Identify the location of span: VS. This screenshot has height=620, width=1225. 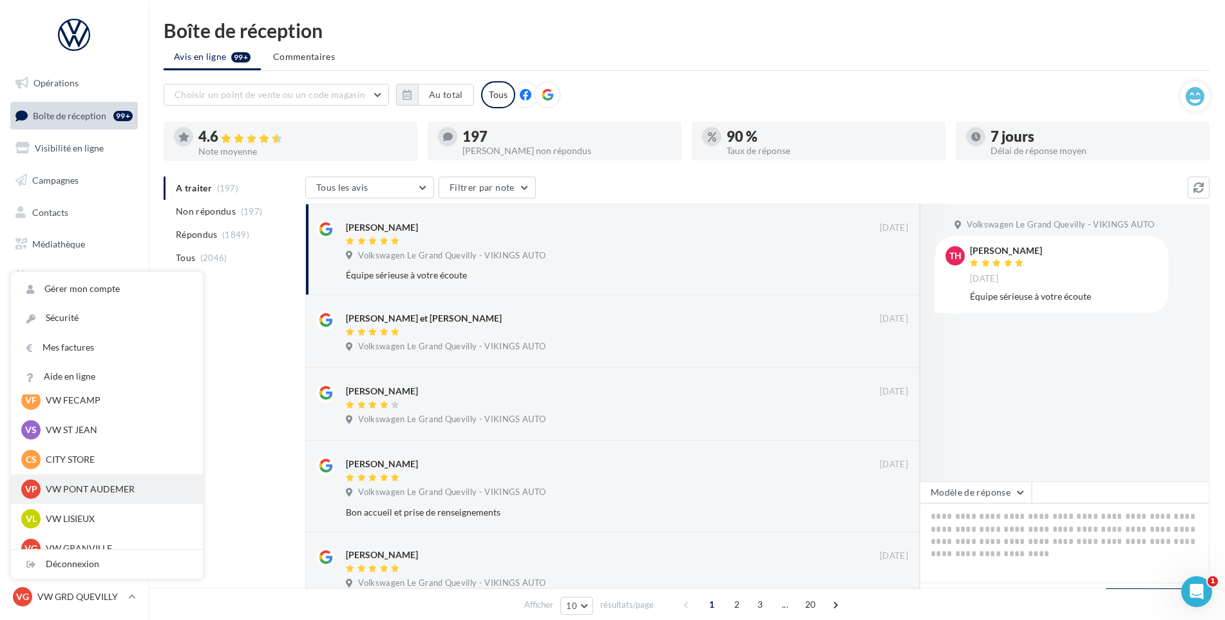
(31, 430).